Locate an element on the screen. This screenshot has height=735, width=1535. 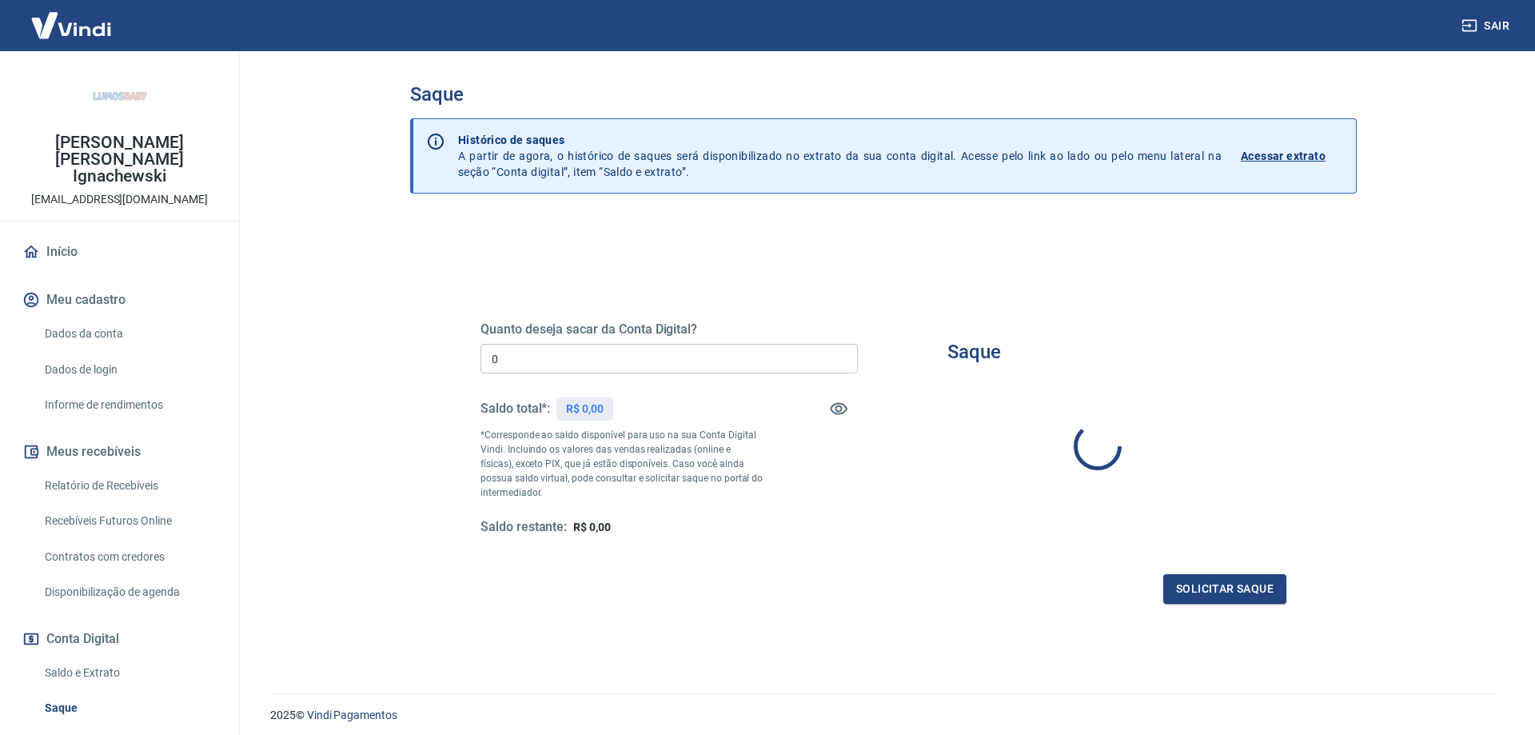
a: Contratos com credores is located at coordinates (129, 556).